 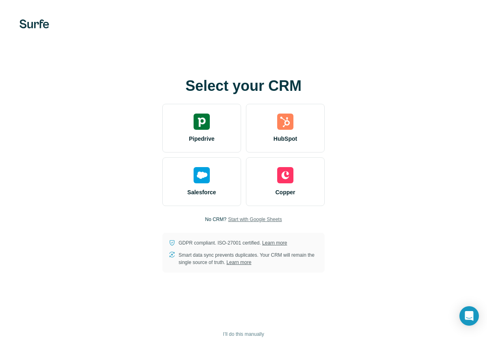 What do you see at coordinates (34, 24) in the screenshot?
I see `img: Surfe's logo` at bounding box center [34, 24].